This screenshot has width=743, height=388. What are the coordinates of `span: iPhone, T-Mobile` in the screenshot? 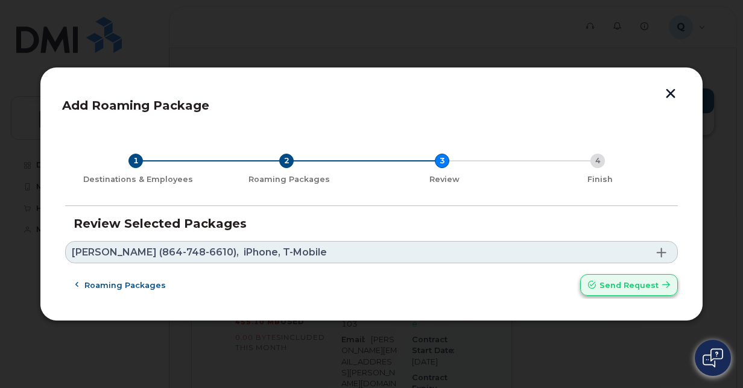 It's located at (285, 253).